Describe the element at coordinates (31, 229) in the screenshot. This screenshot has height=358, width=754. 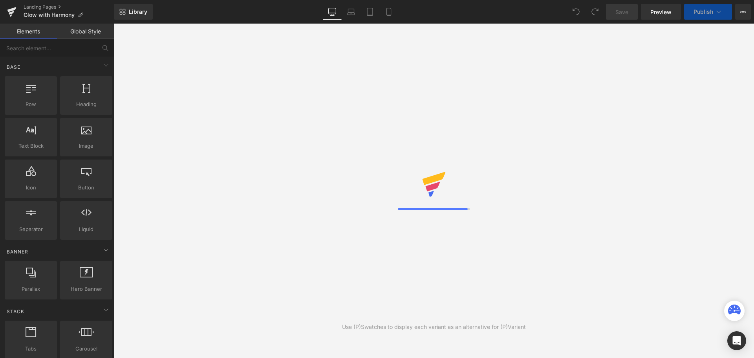
I see `span: Separator` at that location.